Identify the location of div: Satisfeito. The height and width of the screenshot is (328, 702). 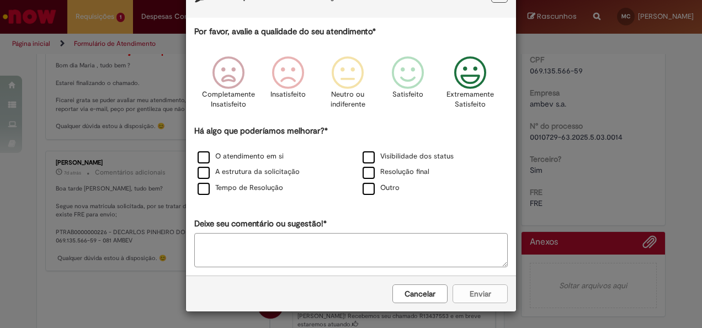
(407, 86).